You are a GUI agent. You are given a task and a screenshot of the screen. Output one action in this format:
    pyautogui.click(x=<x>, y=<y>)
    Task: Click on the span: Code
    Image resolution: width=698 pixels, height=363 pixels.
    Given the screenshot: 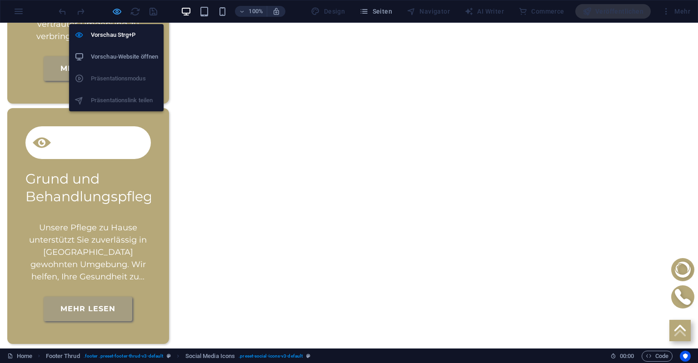 What is the action you would take?
    pyautogui.click(x=658, y=356)
    